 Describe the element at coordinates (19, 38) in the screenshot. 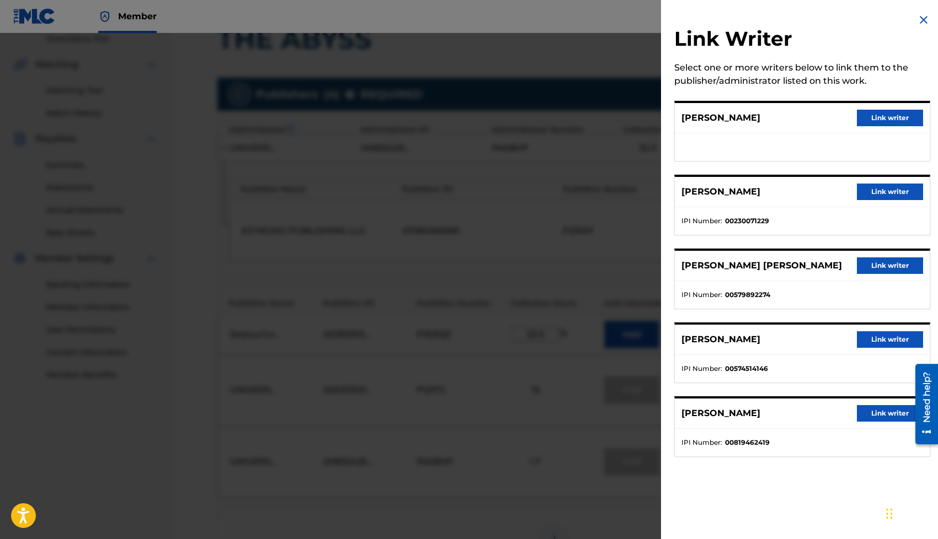

I see `div: Need help?` at that location.